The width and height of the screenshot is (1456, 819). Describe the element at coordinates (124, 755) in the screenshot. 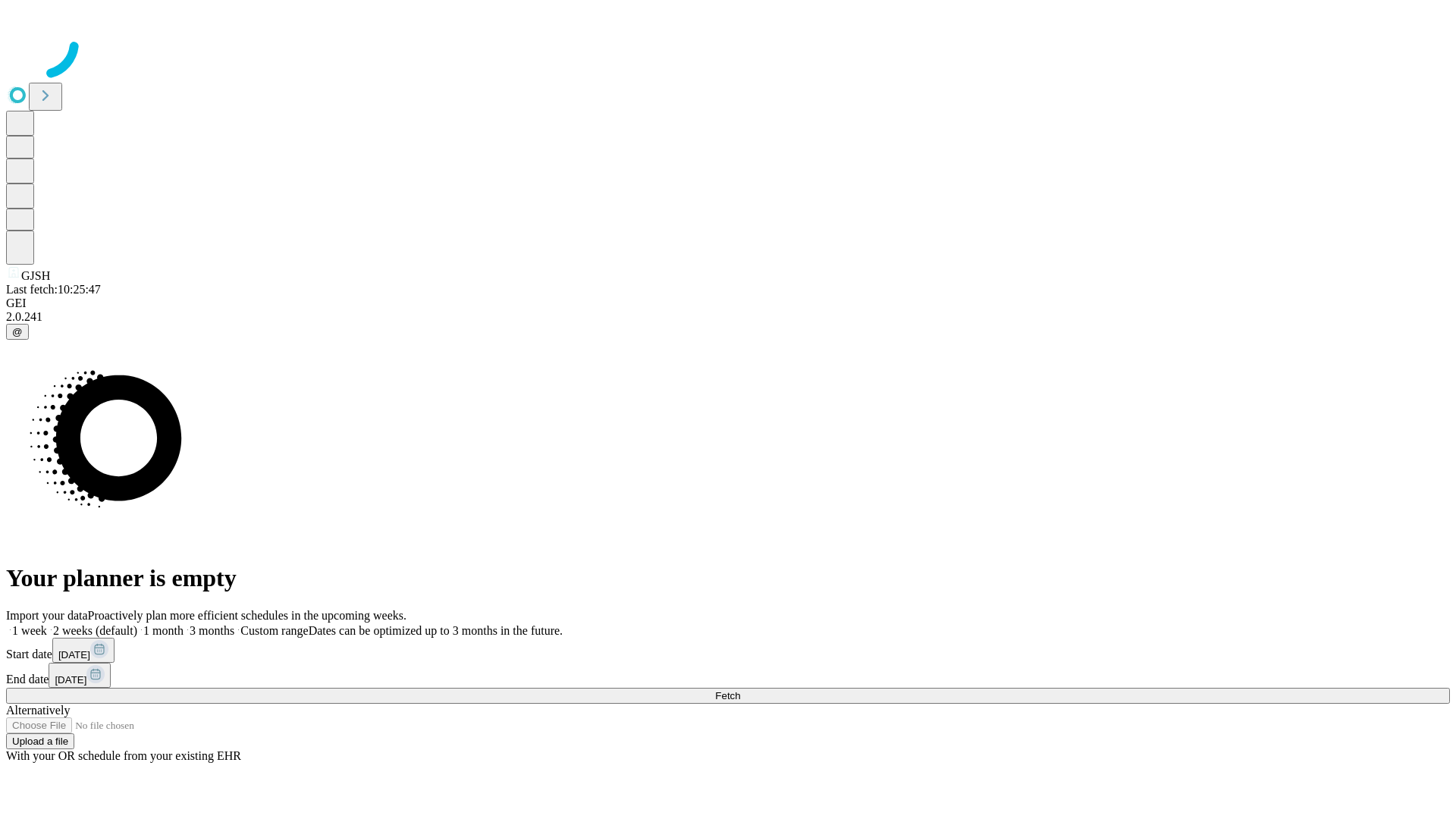

I see `span: With your OR schedule from your existing EHR` at that location.